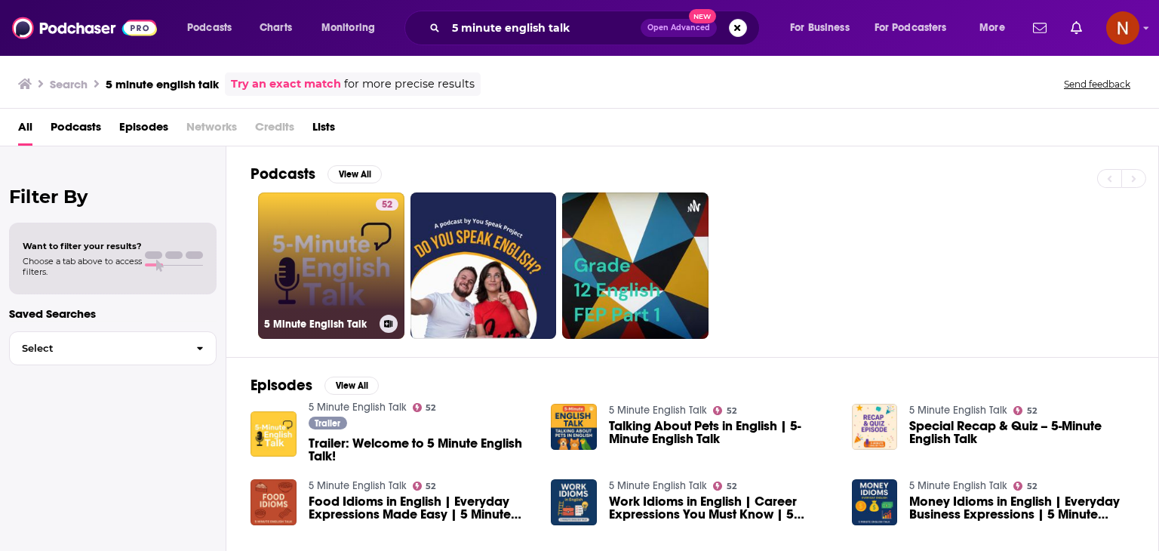  What do you see at coordinates (820, 28) in the screenshot?
I see `span: For Business` at bounding box center [820, 28].